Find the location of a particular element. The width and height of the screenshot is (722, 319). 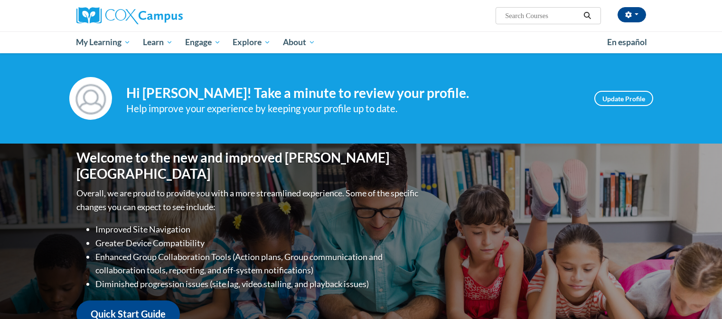

li: Enhanced Group Collaboration Tools (Action plans, Group communication and collaboration tools, re... is located at coordinates (258, 264).